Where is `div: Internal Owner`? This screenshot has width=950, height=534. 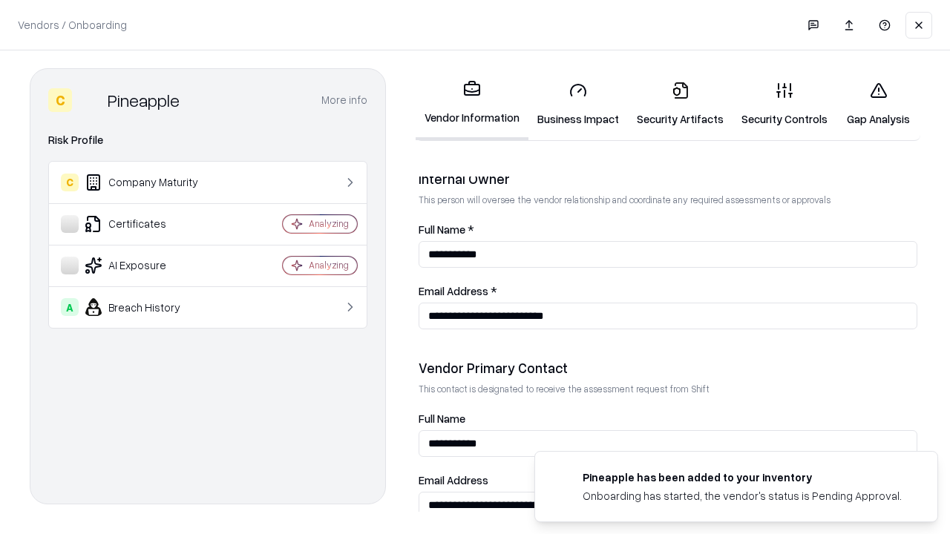 div: Internal Owner is located at coordinates (668, 179).